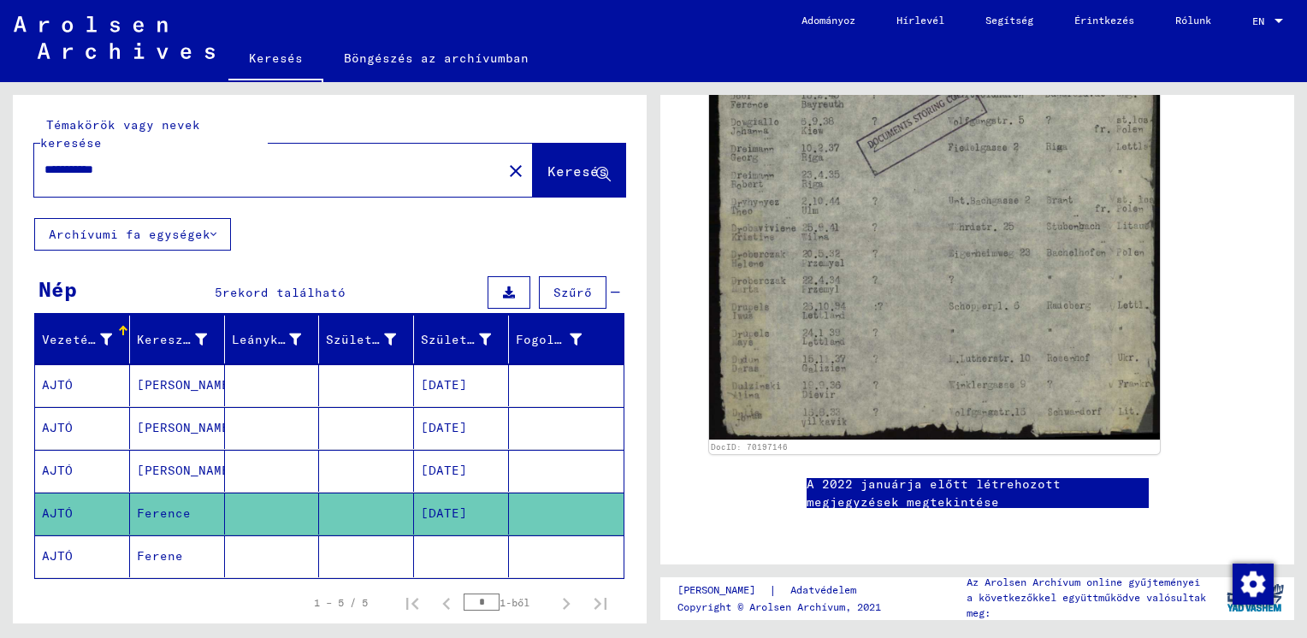 This screenshot has width=1307, height=638. Describe the element at coordinates (572, 293) in the screenshot. I see `span: Szűrő` at that location.